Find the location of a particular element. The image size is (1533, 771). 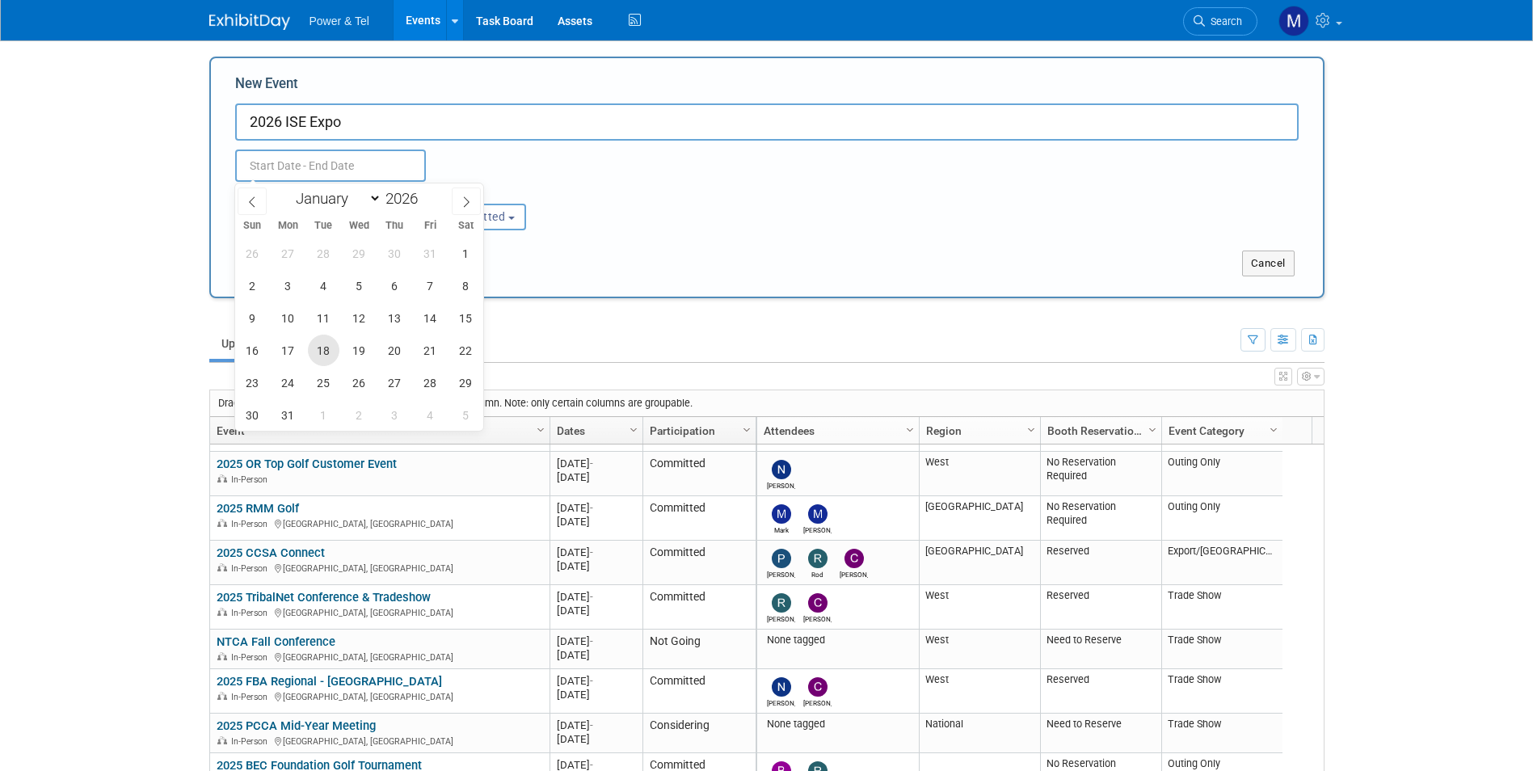

span: September 4, 2026 is located at coordinates (430, 415).